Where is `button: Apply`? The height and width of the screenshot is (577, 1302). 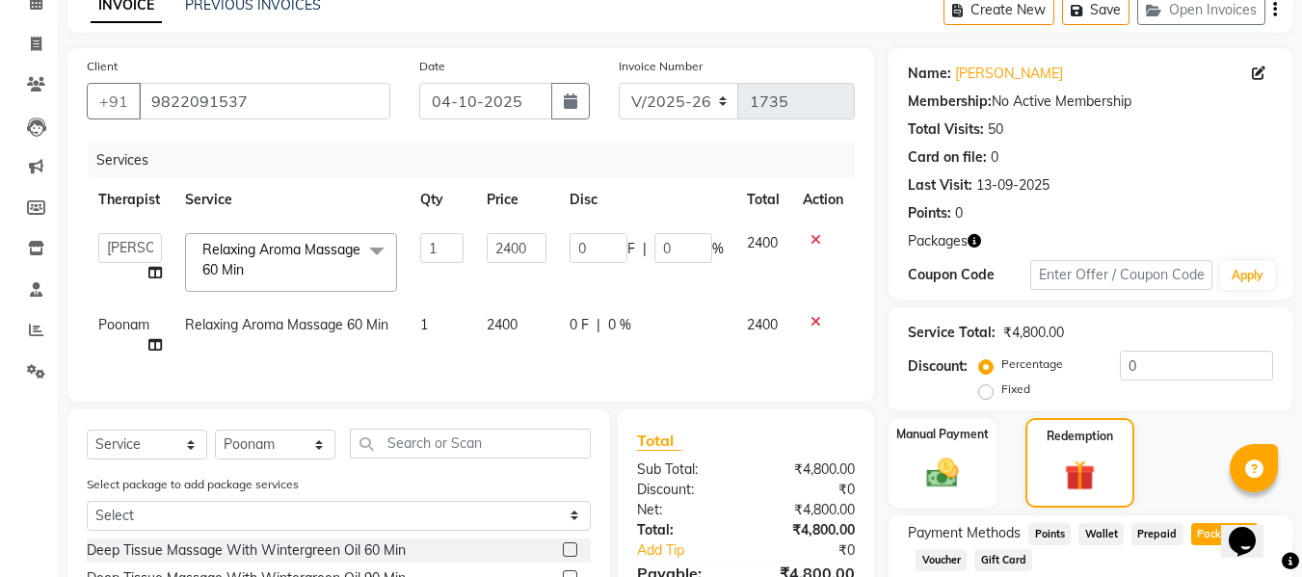 button: Apply is located at coordinates (1247, 276).